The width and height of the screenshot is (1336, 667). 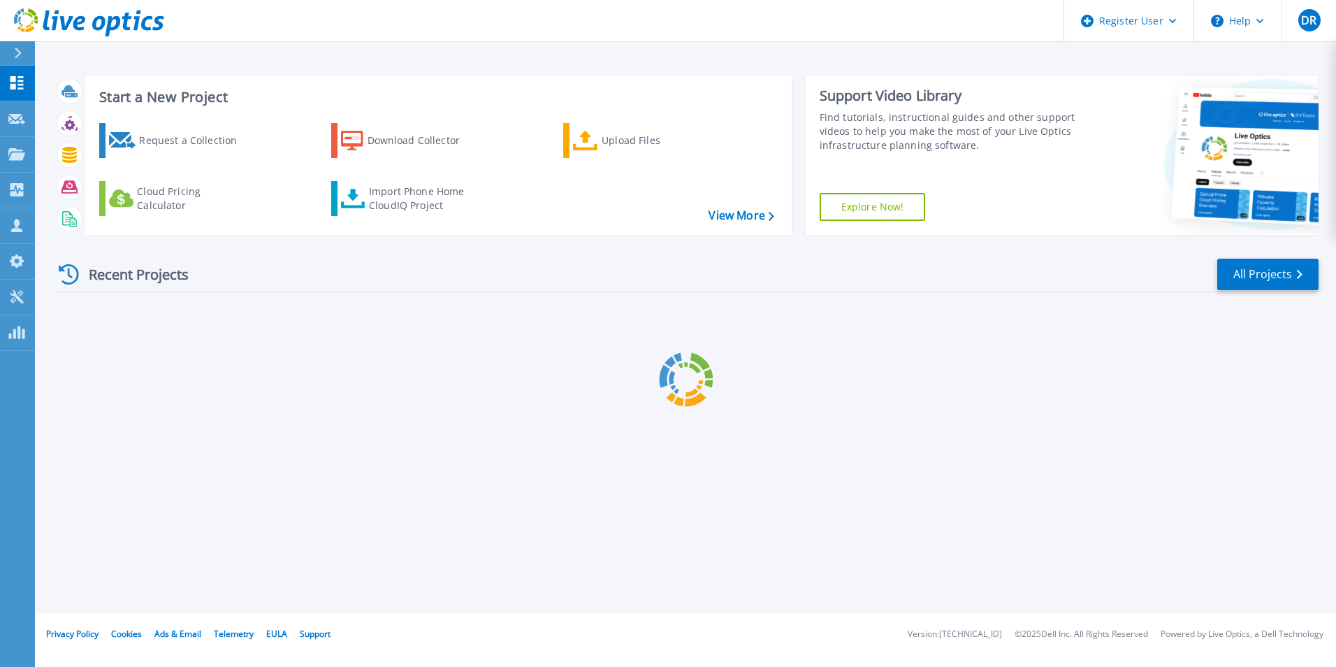 I want to click on a: Download Collector, so click(x=409, y=140).